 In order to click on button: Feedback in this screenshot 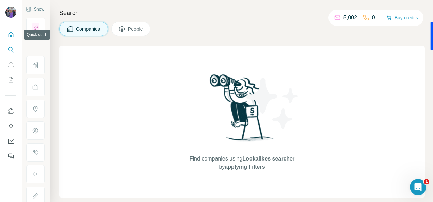, I will do `click(11, 156)`.